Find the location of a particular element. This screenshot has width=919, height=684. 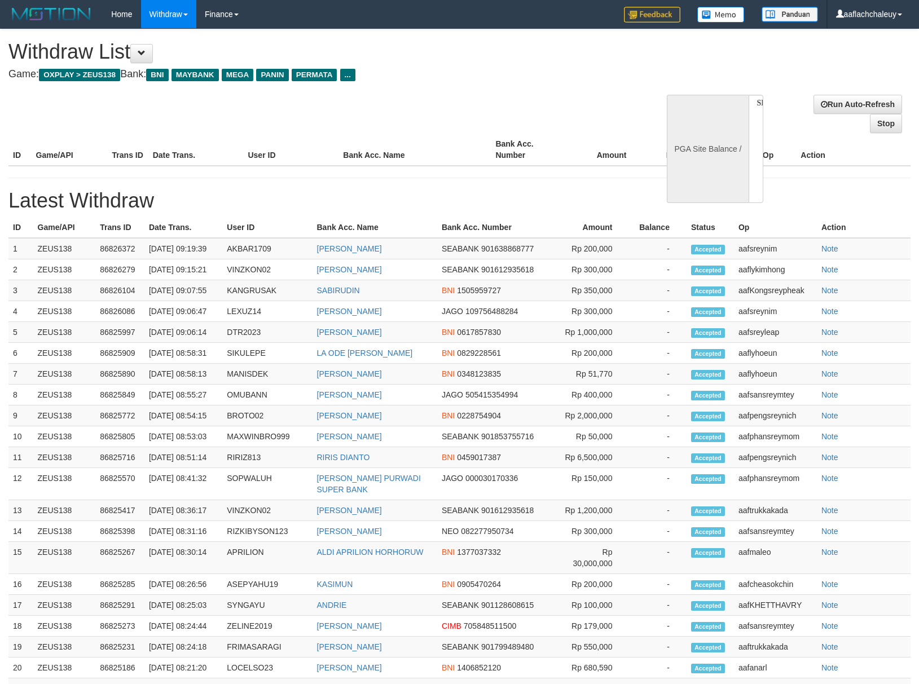

td: 1 is located at coordinates (21, 249).